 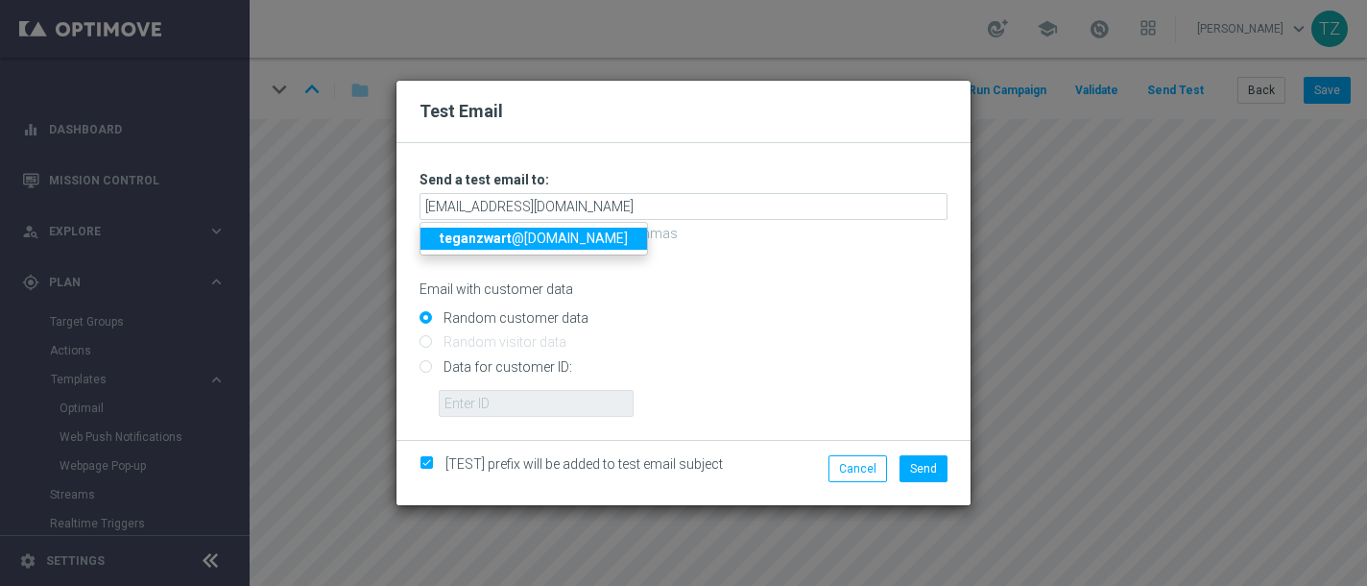 I want to click on span: Send, so click(x=924, y=469).